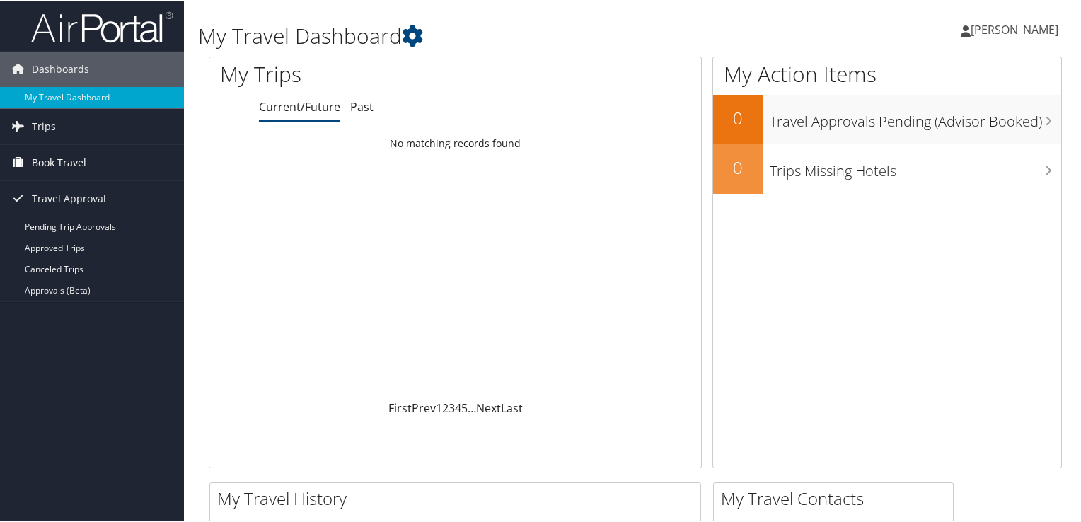  I want to click on a: 4, so click(458, 407).